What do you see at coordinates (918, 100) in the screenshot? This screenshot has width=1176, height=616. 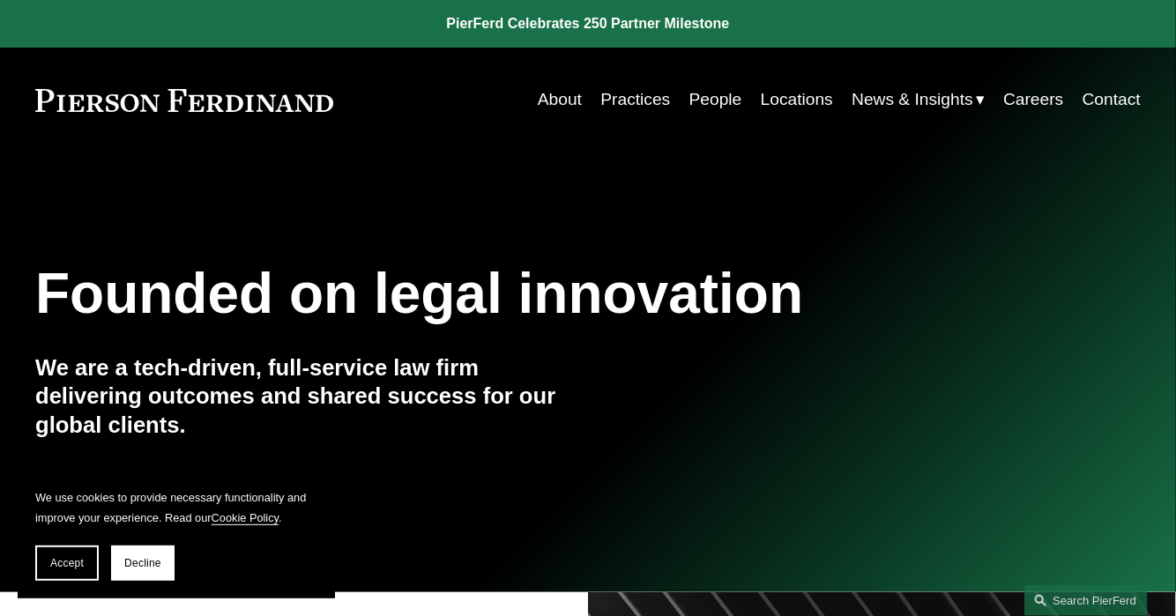 I see `a: folder dropdown` at bounding box center [918, 100].